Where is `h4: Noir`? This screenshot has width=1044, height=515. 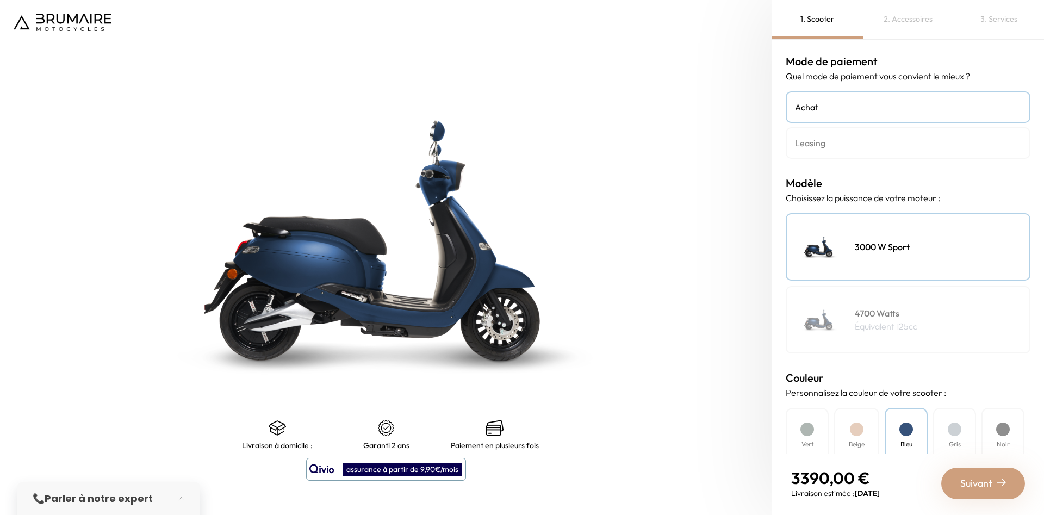 h4: Noir is located at coordinates (1004, 444).